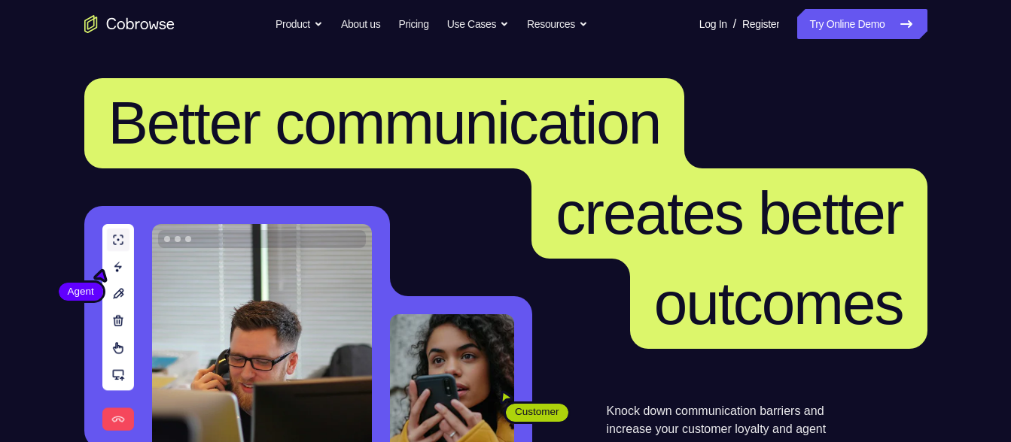 The image size is (1011, 442). What do you see at coordinates (360, 24) in the screenshot?
I see `a: About us` at bounding box center [360, 24].